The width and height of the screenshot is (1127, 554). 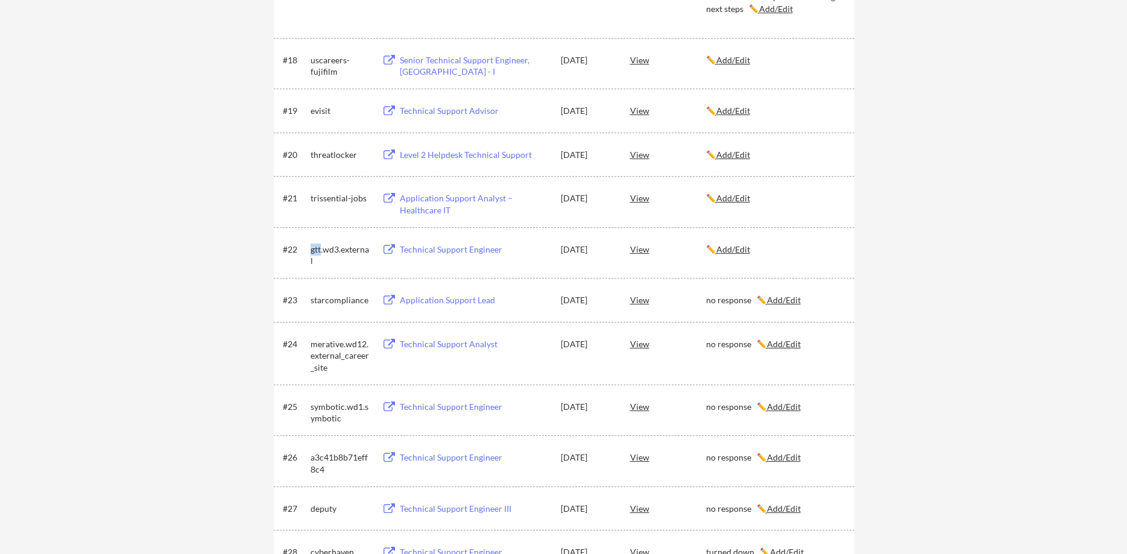 What do you see at coordinates (475, 155) in the screenshot?
I see `div: Level 2 Helpdesk Technical Support` at bounding box center [475, 155].